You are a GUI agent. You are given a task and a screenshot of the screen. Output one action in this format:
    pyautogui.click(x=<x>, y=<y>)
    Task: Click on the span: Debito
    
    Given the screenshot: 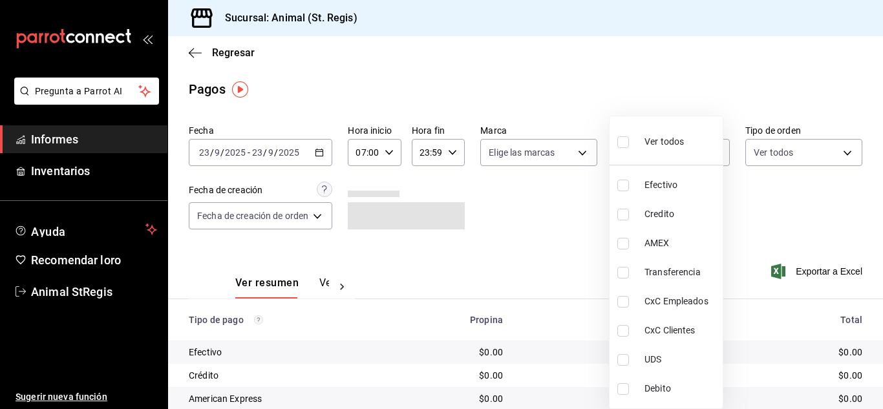 What is the action you would take?
    pyautogui.click(x=681, y=388)
    